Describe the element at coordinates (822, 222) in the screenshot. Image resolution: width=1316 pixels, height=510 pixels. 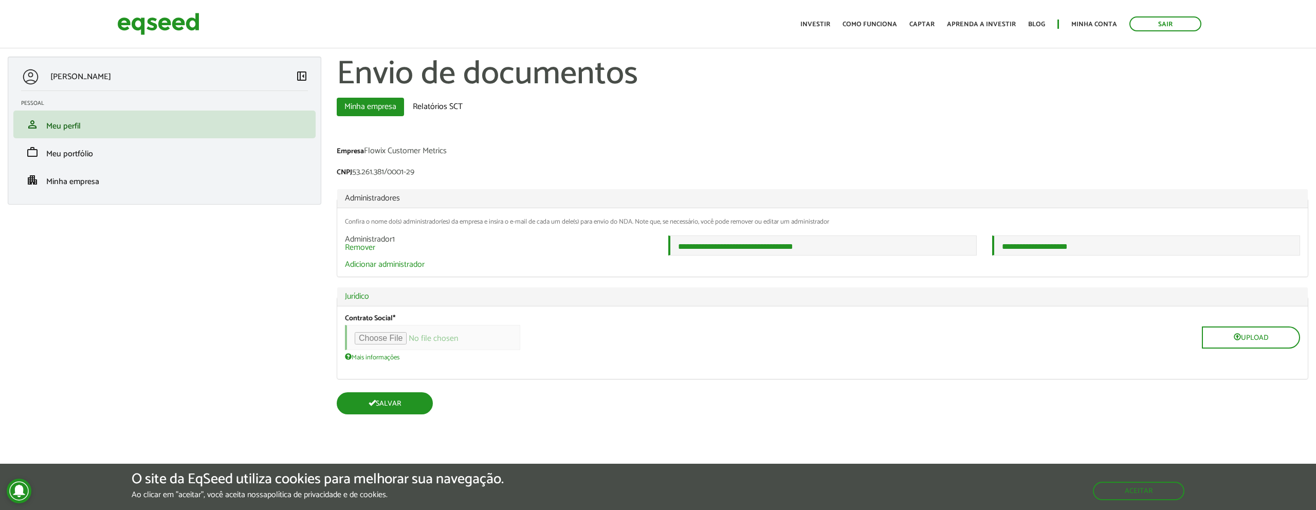
I see `div: Confira o nome do(s) administrador(es) da empresa e insira o e-mail de cada um dele(s) para envio...` at that location.